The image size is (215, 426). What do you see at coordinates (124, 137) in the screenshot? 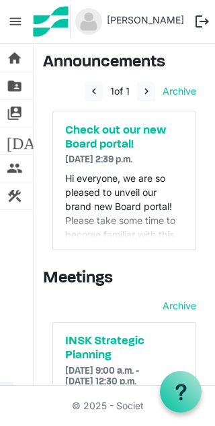
I see `a: Check out our new Board portal!` at bounding box center [124, 137].